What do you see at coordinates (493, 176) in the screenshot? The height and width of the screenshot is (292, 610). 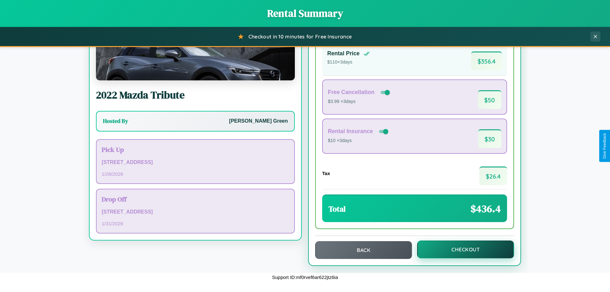 I see `span: $ 26.4` at bounding box center [493, 176].